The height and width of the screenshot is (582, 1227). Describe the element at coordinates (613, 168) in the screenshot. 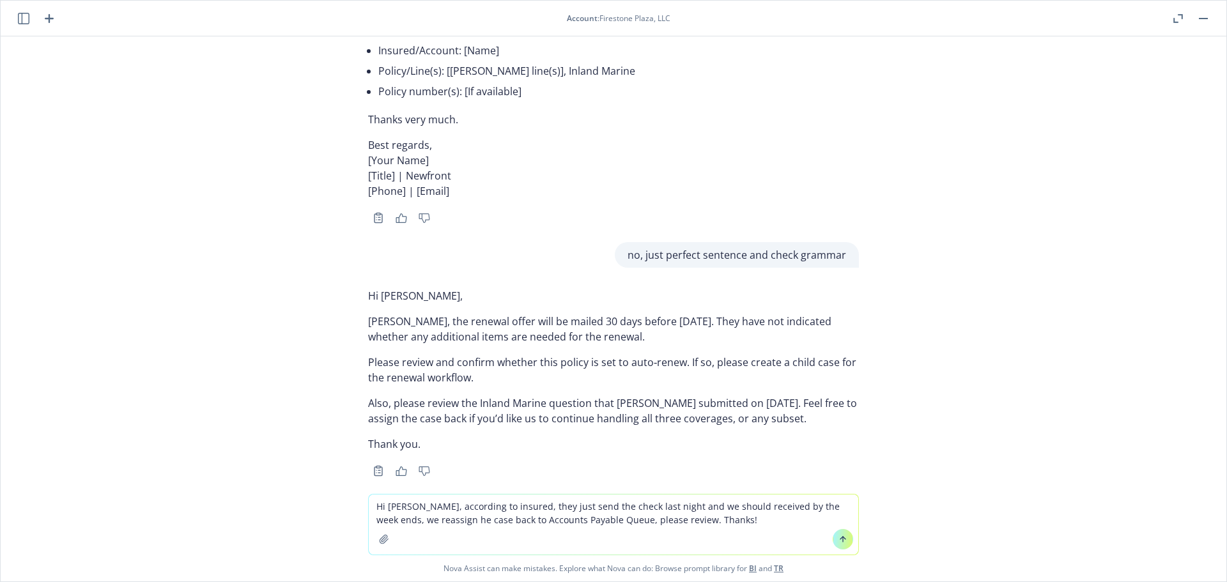

I see `p: Best regards, [Your Name] [Title] | Newfront [Phone] | [Email]` at that location.